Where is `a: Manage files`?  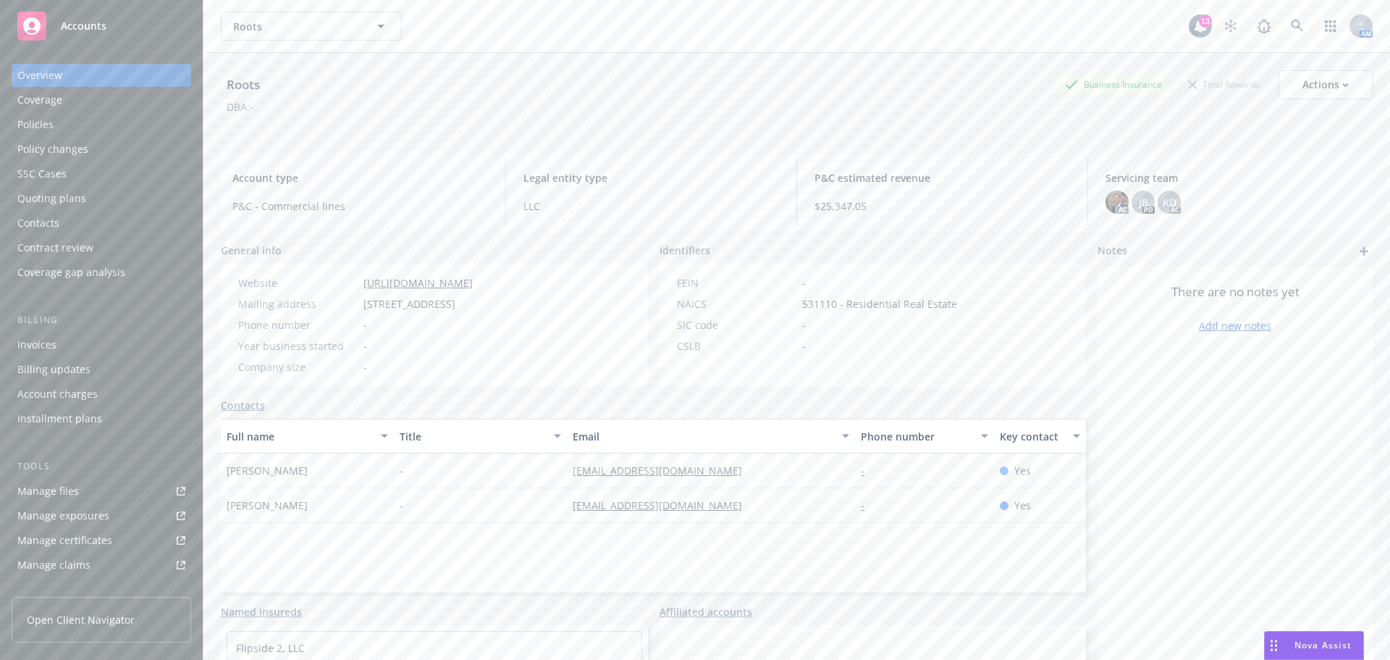
a: Manage files is located at coordinates (101, 491).